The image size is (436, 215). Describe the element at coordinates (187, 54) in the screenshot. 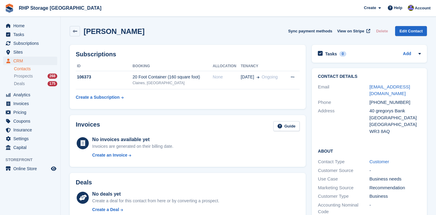

I see `h2: Subscriptions` at that location.